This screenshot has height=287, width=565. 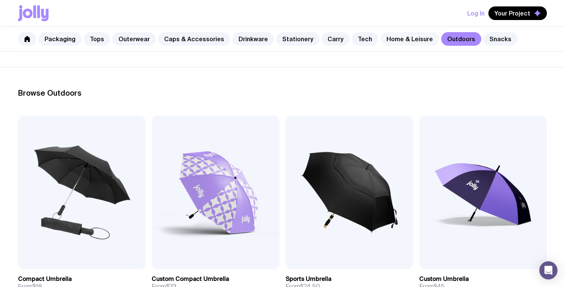 What do you see at coordinates (45, 279) in the screenshot?
I see `h3: Compact Umbrella` at bounding box center [45, 279].